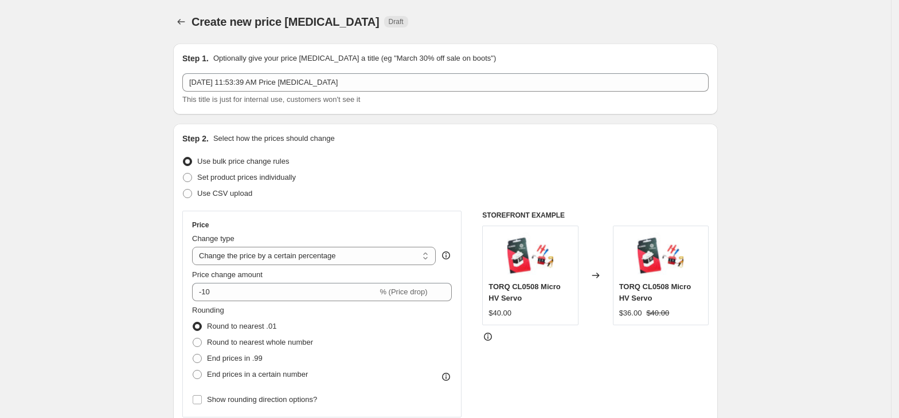 Image resolution: width=899 pixels, height=418 pixels. What do you see at coordinates (181, 22) in the screenshot?
I see `button: Price change jobs` at bounding box center [181, 22].